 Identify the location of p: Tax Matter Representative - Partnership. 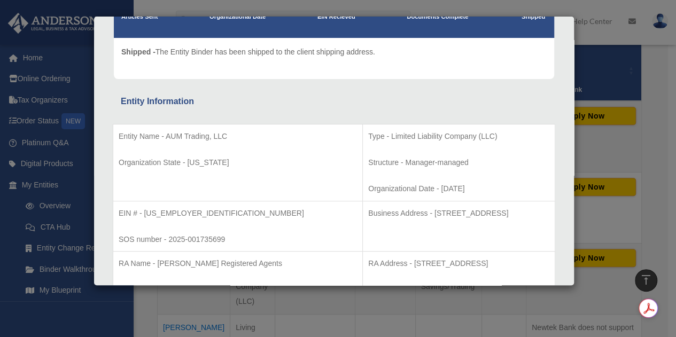
(238, 289).